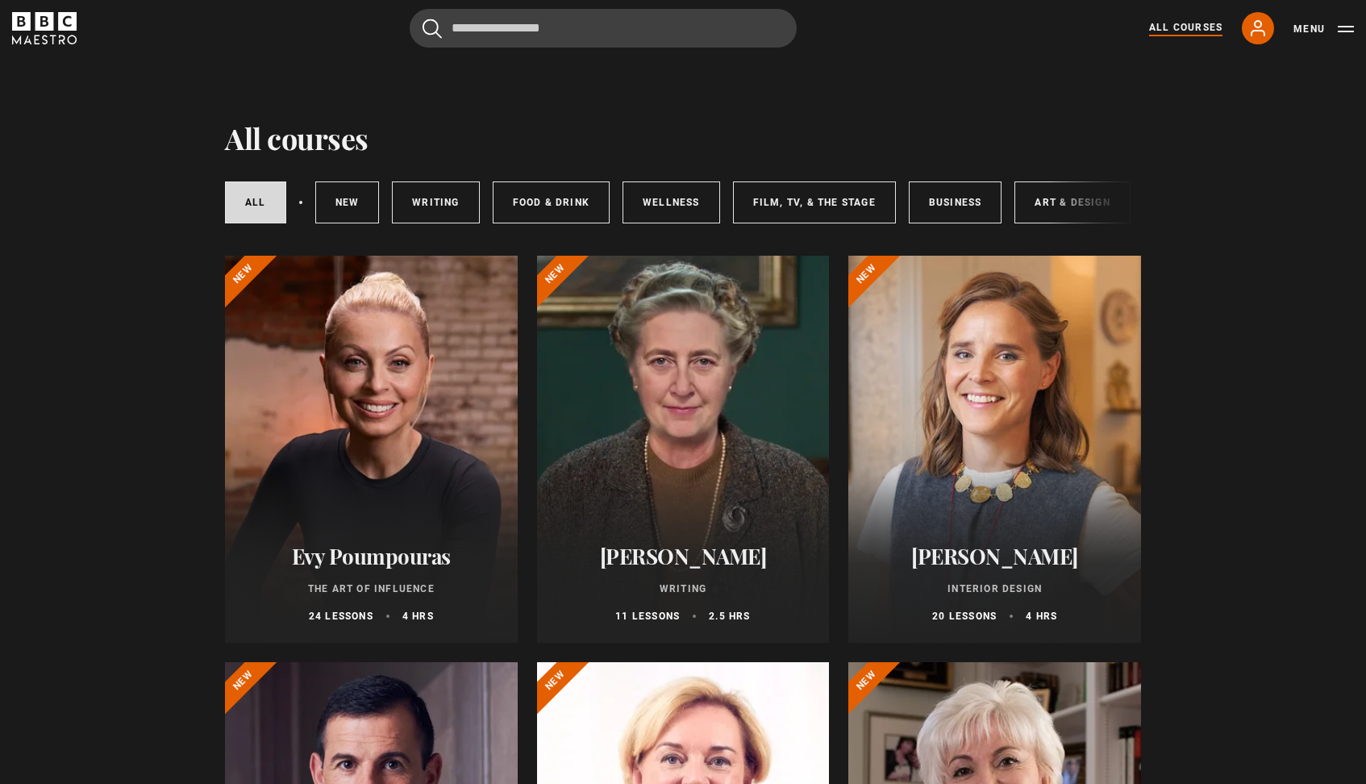 This screenshot has height=784, width=1366. What do you see at coordinates (1323, 29) in the screenshot?
I see `button: Toggle navigation` at bounding box center [1323, 29].